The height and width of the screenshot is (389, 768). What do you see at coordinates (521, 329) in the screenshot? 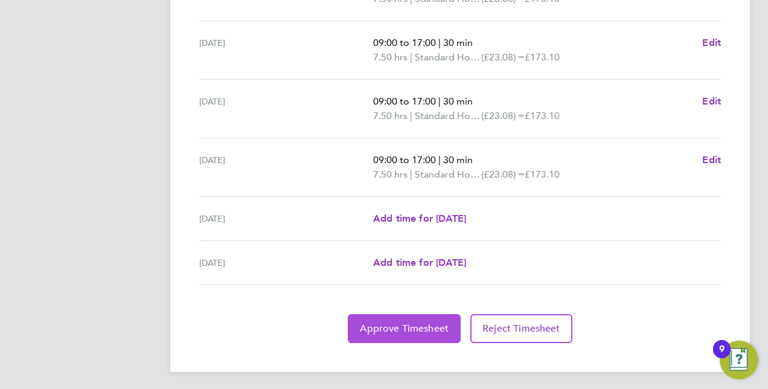
I see `button: Reject Timesheet` at bounding box center [521, 329].